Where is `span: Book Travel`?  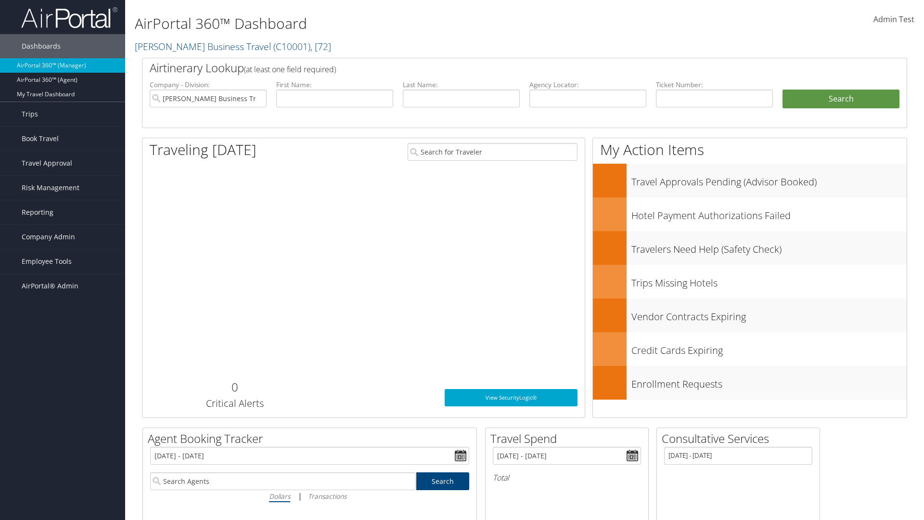
span: Book Travel is located at coordinates (40, 139).